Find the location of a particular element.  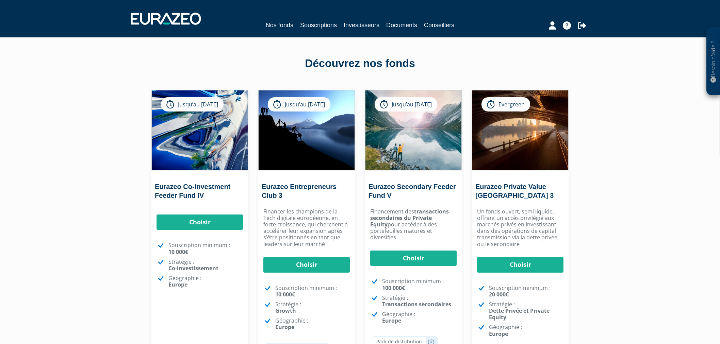

a: Souscriptions is located at coordinates (319, 25).